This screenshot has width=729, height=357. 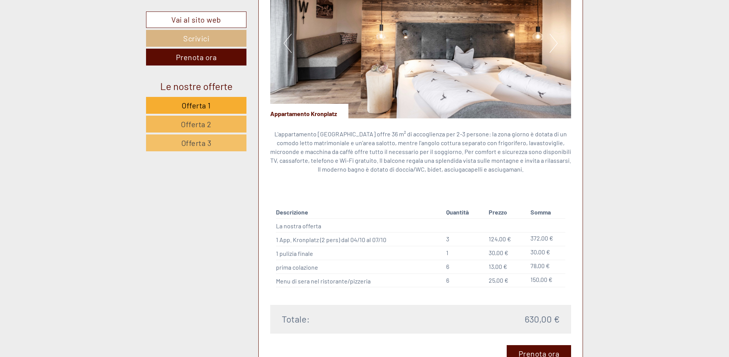 What do you see at coordinates (464, 212) in the screenshot?
I see `th: Quantità` at bounding box center [464, 212].